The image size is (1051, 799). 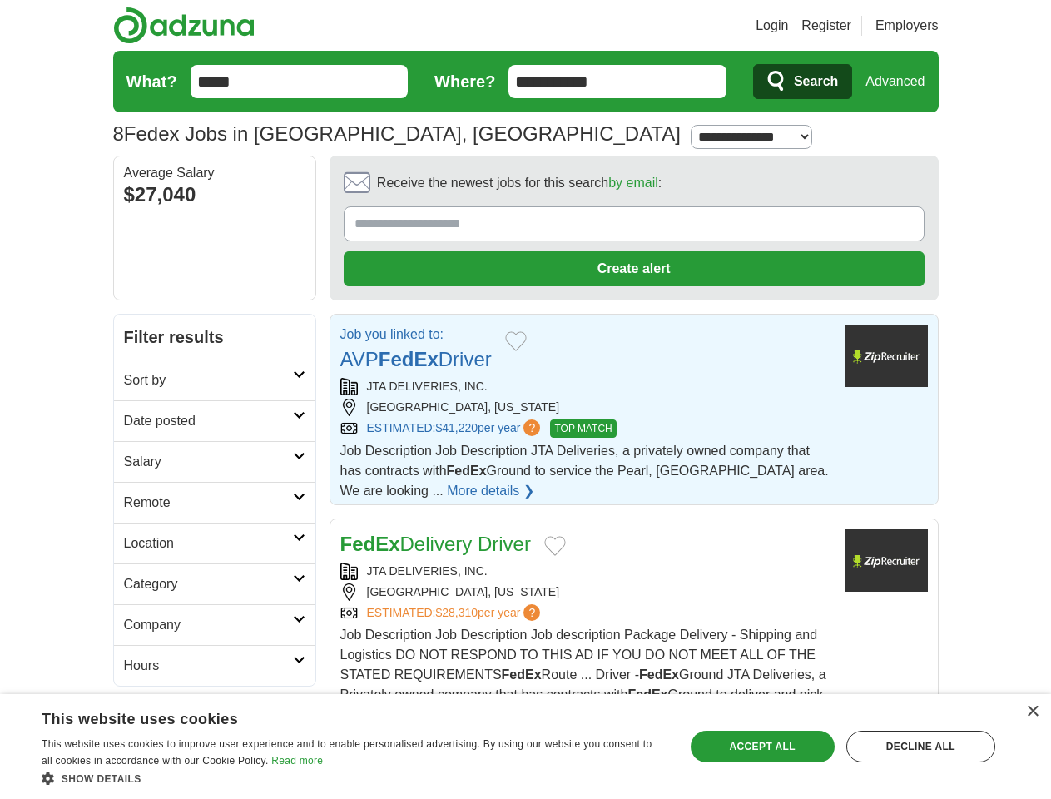 I want to click on a: Company, so click(x=215, y=624).